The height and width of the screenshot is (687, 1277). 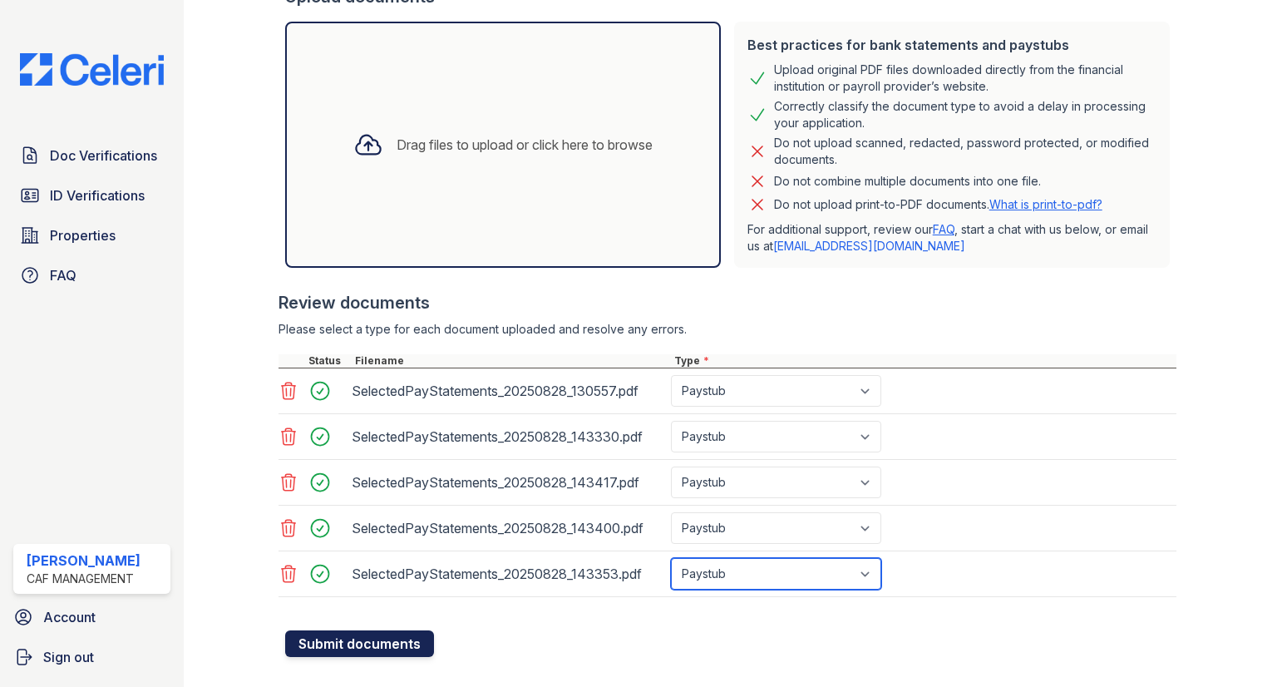 What do you see at coordinates (966, 115) in the screenshot?
I see `div: Correctly classify the document type to avoid a delay in processing your application.` at bounding box center [966, 115].